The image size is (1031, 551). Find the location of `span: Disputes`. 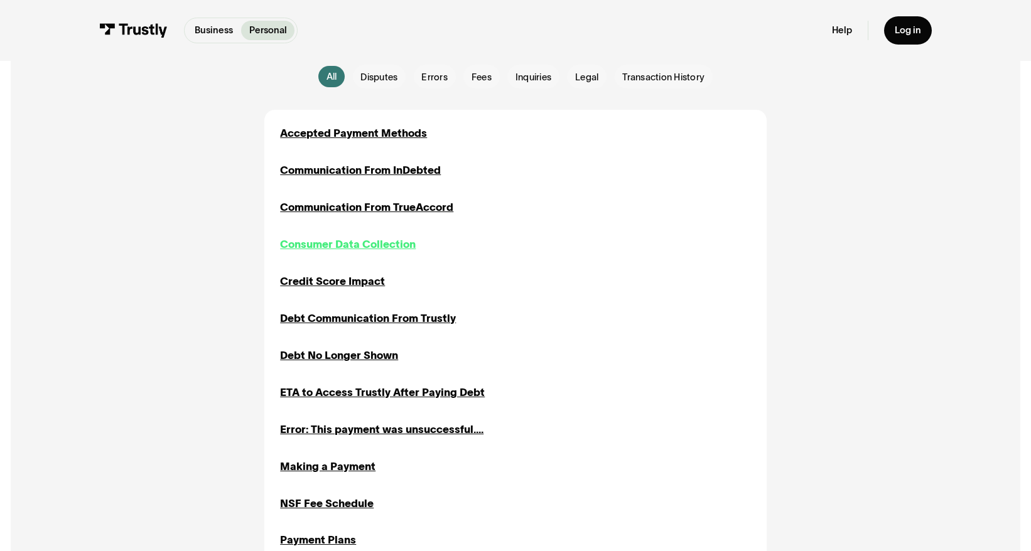

span: Disputes is located at coordinates (379, 77).